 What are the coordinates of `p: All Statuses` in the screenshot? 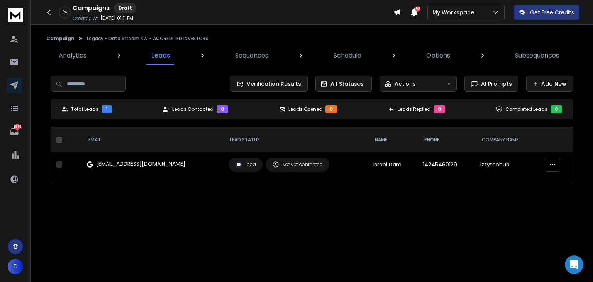 It's located at (347, 84).